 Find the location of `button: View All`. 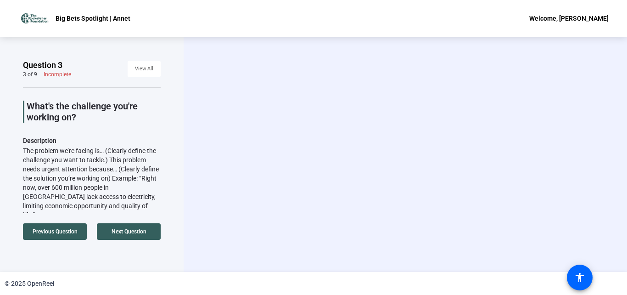

button: View All is located at coordinates (144, 69).